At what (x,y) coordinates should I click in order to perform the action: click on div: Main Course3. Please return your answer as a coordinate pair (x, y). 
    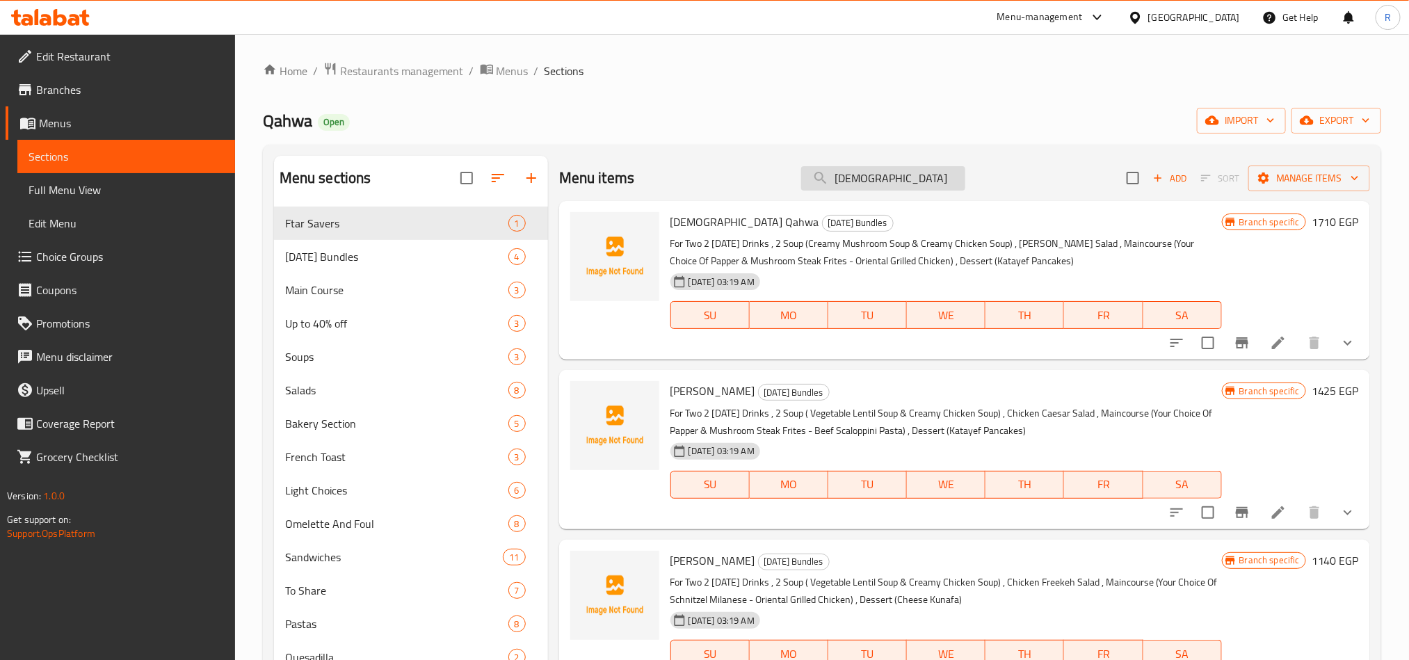
    Looking at the image, I should click on (411, 290).